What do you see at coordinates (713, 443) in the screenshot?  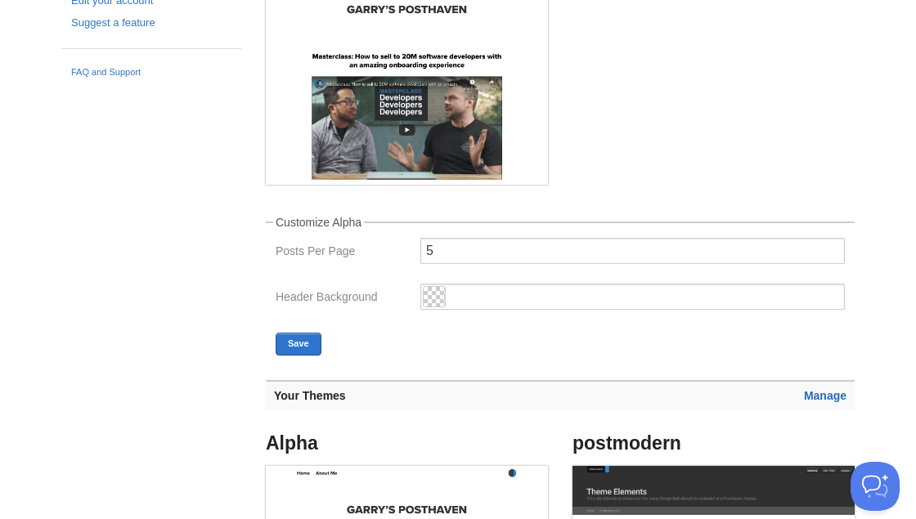 I see `h4: postmodern` at bounding box center [713, 443].